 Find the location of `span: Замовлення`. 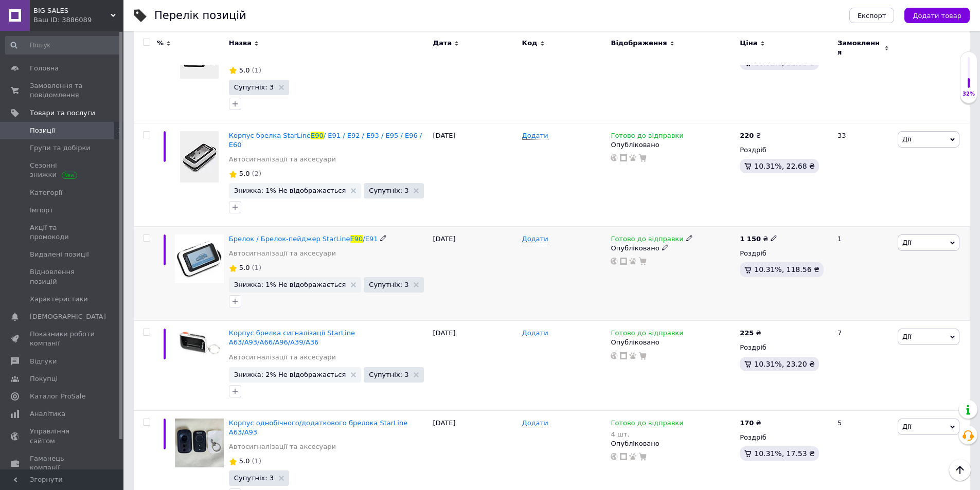

span: Замовлення is located at coordinates (860, 48).